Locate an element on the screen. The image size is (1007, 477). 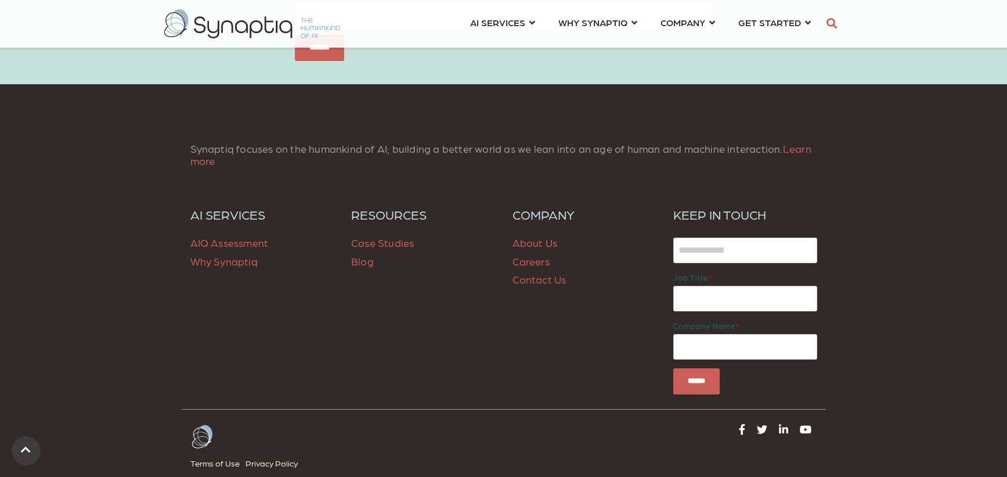
a: Why Synaptiq is located at coordinates (224, 261).